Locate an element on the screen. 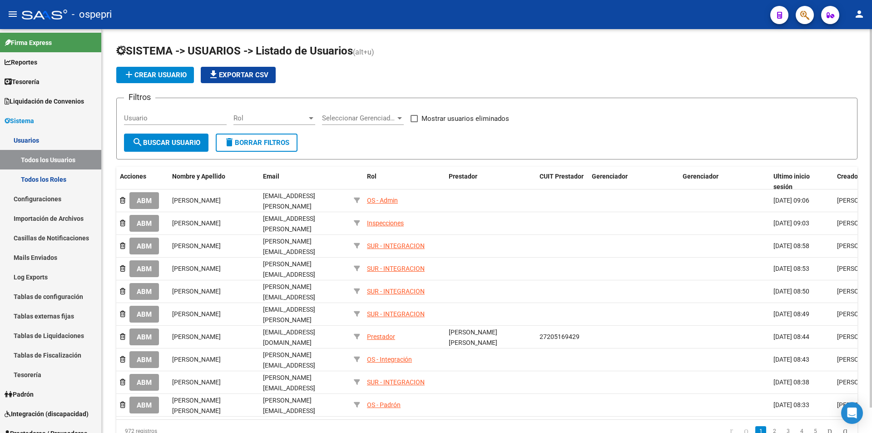  datatable-header-cell: Nombre y Apellido is located at coordinates (214, 182).